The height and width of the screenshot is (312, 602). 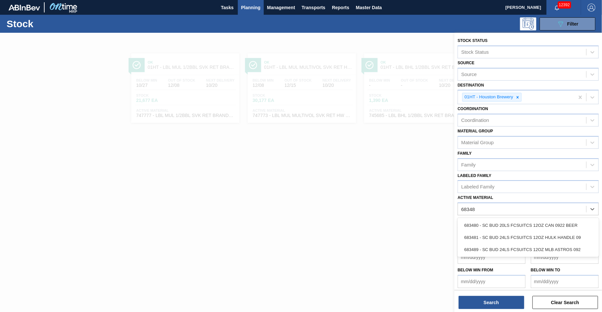 What do you see at coordinates (545, 270) in the screenshot?
I see `label: Below Min to` at bounding box center [545, 270].